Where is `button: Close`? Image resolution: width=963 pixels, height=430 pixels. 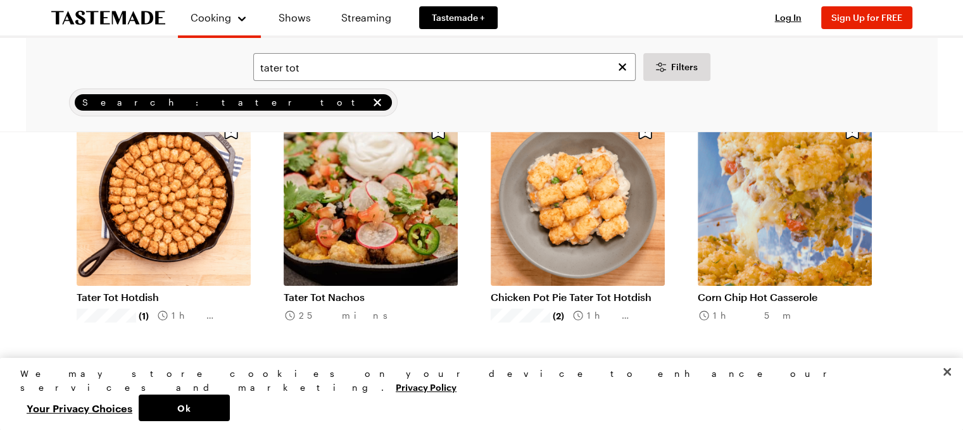
button: Close is located at coordinates (947, 372).